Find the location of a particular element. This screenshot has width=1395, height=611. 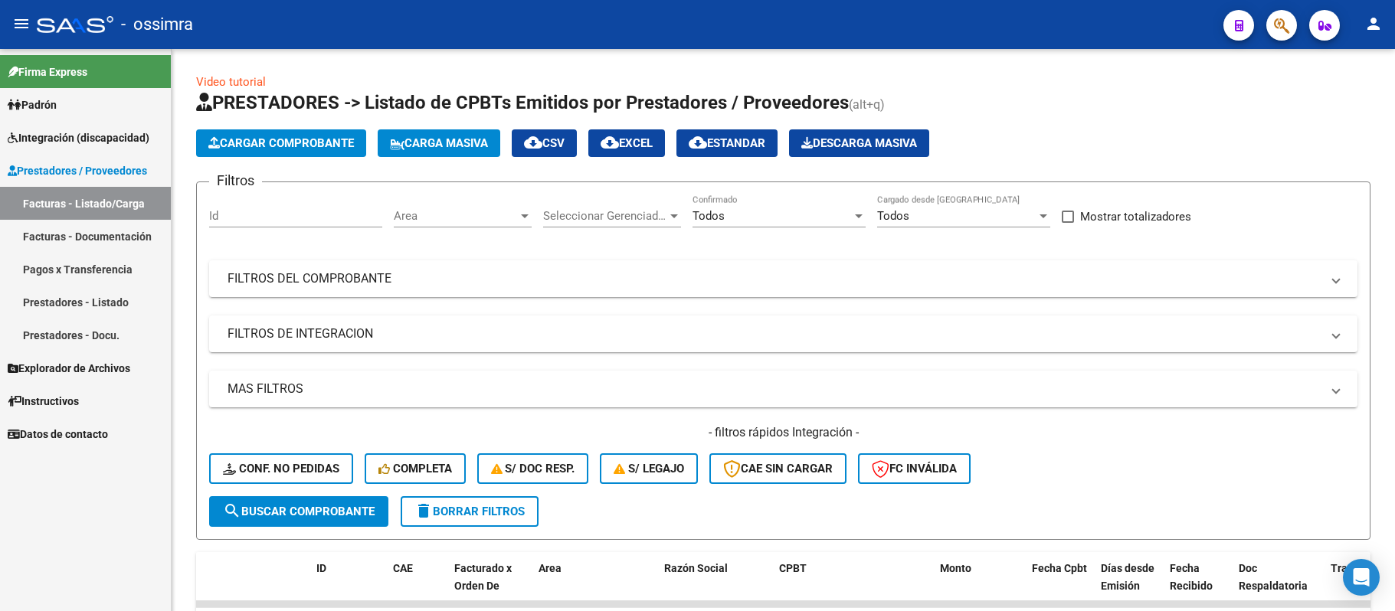

button: Completa is located at coordinates (415, 469).